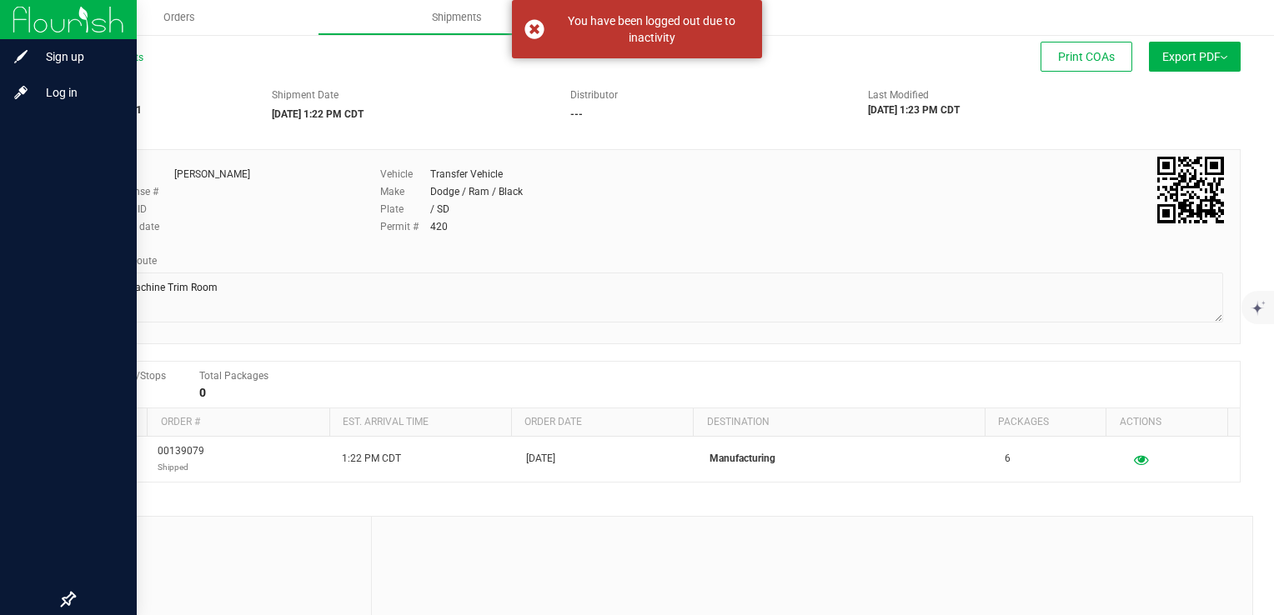 Image resolution: width=1274 pixels, height=615 pixels. Describe the element at coordinates (1007, 458) in the screenshot. I see `span: 6` at that location.